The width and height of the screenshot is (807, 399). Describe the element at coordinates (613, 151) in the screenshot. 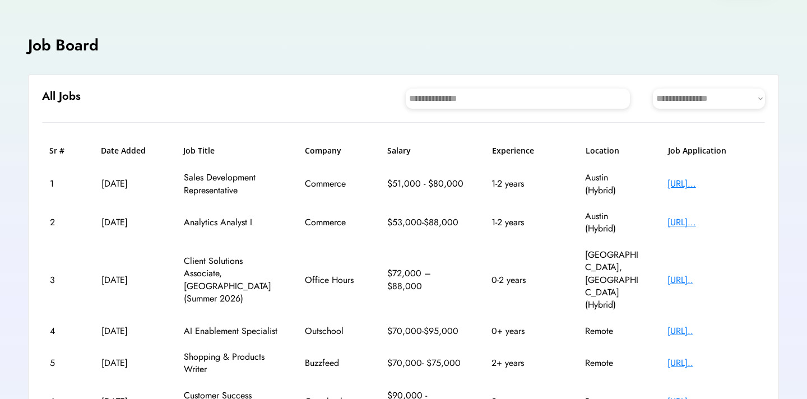

I see `h6: Location` at that location.